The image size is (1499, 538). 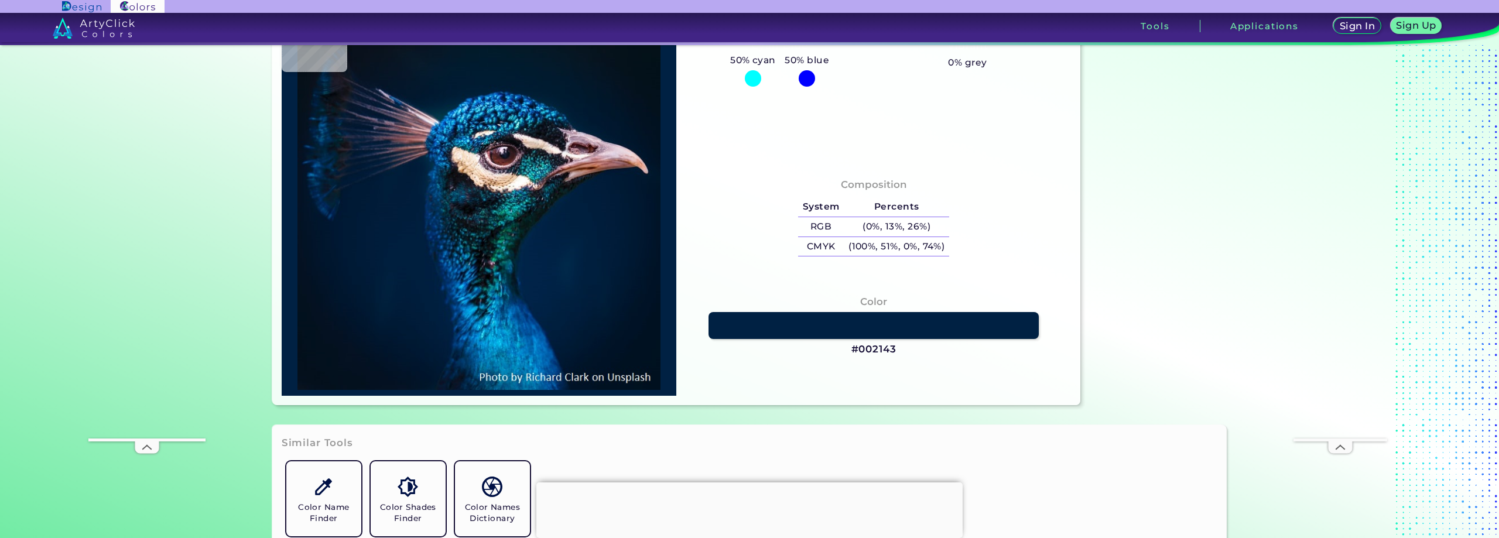 I want to click on h5: Color Names Dictionary, so click(x=492, y=513).